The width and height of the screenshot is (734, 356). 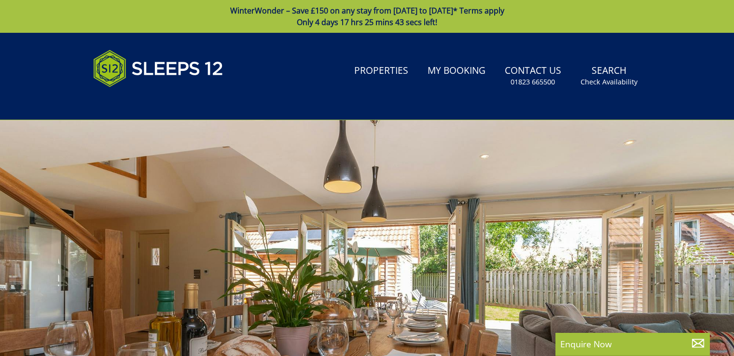 I want to click on a: Properties, so click(x=381, y=71).